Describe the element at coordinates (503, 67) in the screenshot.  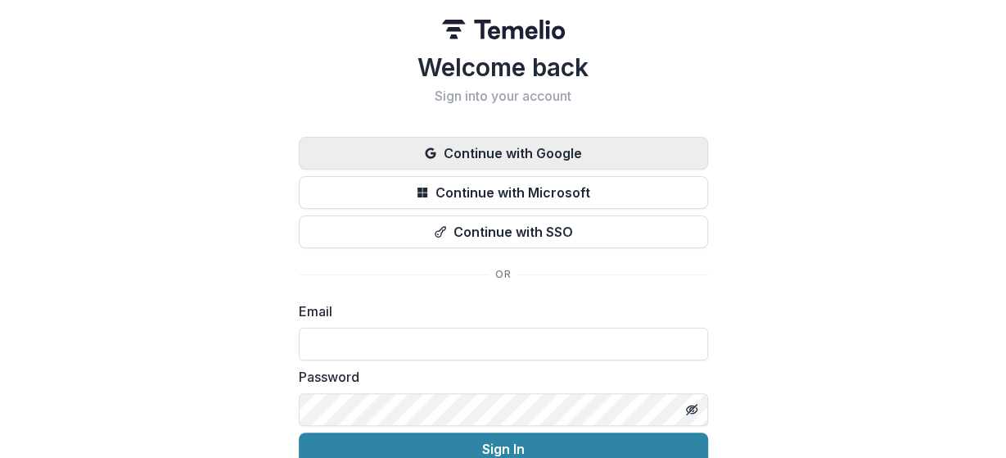
I see `h1: Welcome back` at that location.